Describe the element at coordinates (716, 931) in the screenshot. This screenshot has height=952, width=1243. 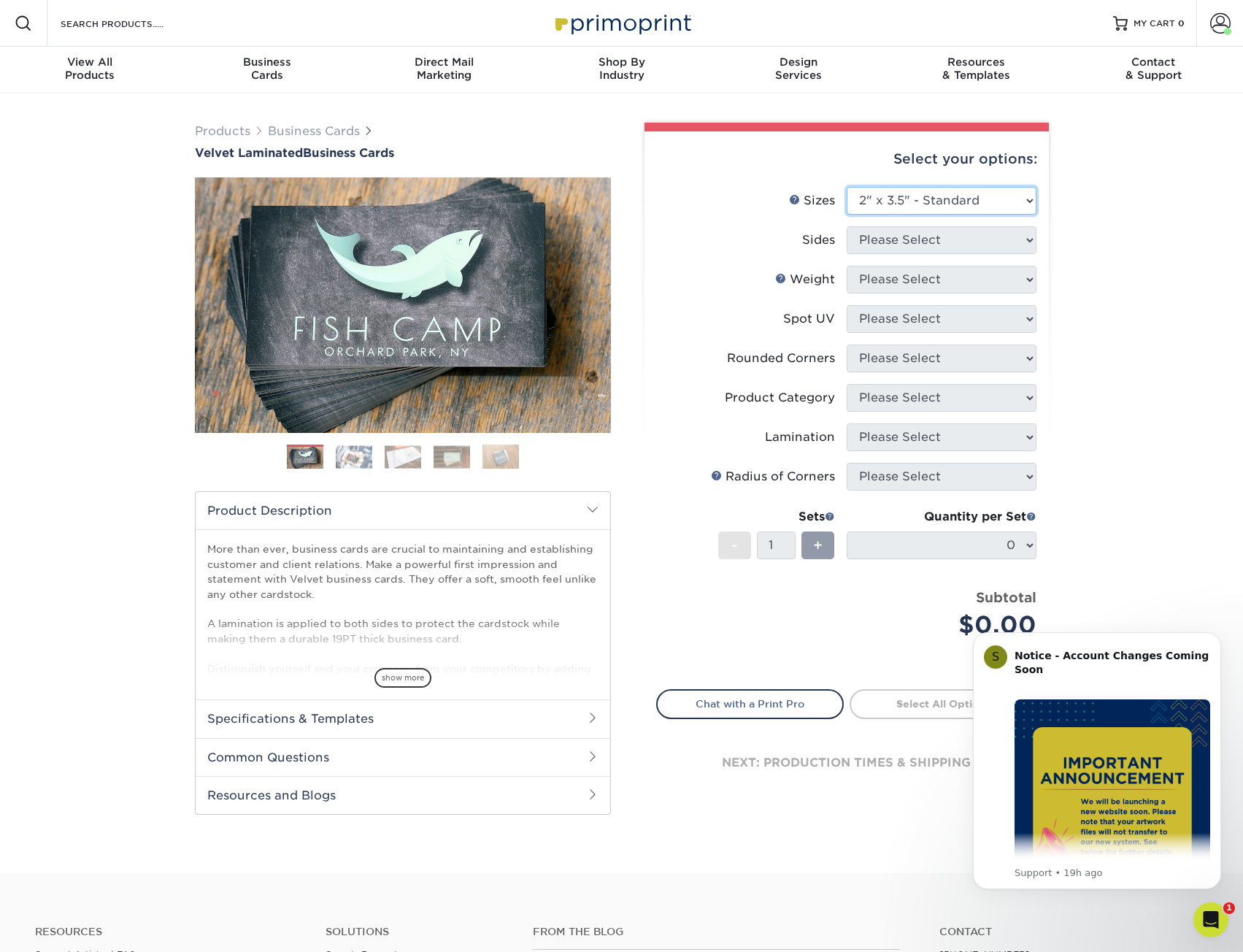
I see `h4: From the Blog` at that location.